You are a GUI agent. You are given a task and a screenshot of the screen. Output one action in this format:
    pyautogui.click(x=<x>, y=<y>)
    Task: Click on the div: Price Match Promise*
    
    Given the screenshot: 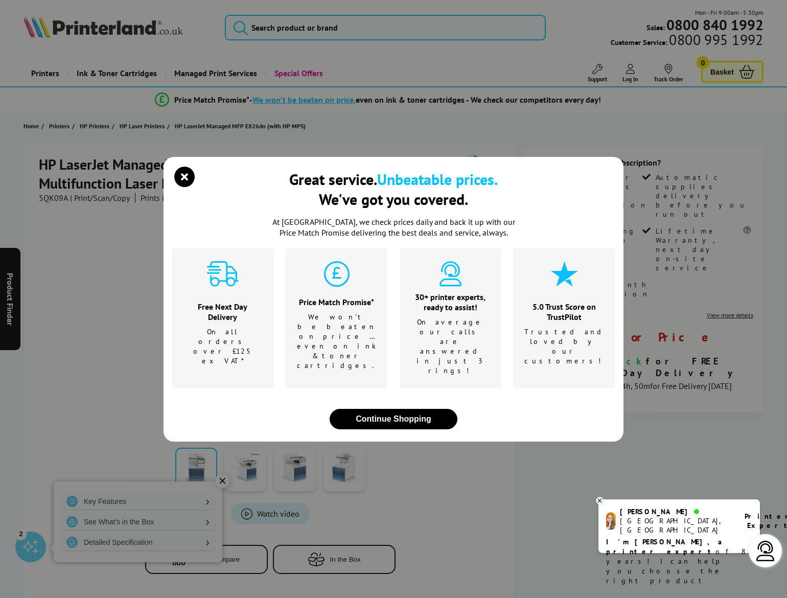 What is the action you would take?
    pyautogui.click(x=337, y=302)
    